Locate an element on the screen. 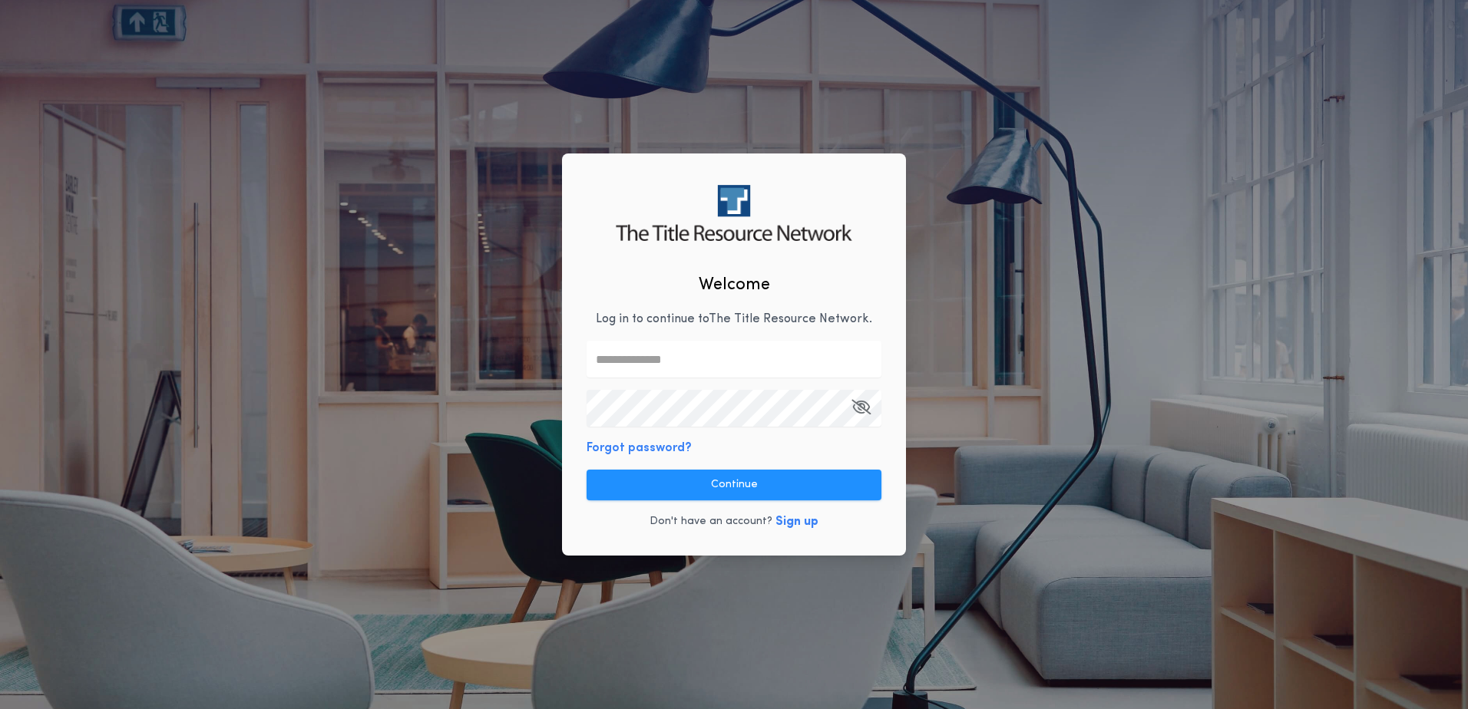  p: Don't have an account? is located at coordinates (711, 522).